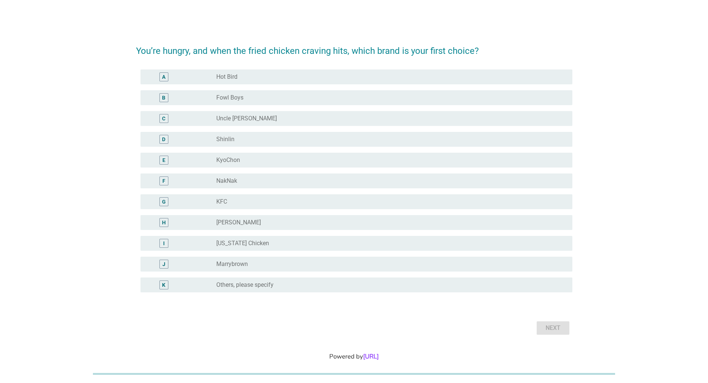 Image resolution: width=708 pixels, height=383 pixels. Describe the element at coordinates (164, 222) in the screenshot. I see `div: H` at that location.